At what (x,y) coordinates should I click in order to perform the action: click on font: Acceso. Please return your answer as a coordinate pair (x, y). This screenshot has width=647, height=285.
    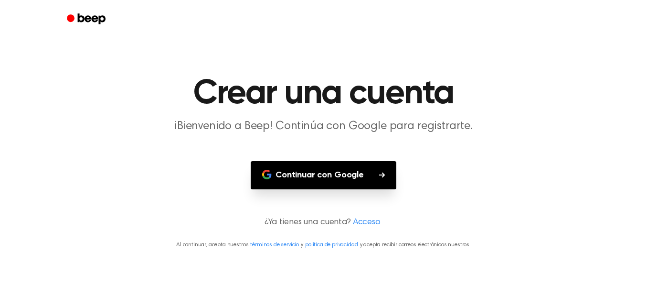
    Looking at the image, I should click on (367, 222).